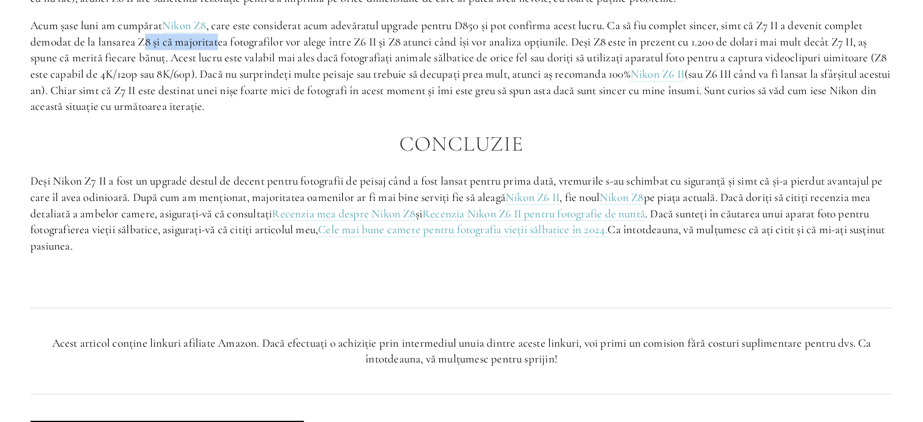 The image size is (923, 422). What do you see at coordinates (462, 229) in the screenshot?
I see `a: Cele mai bune camere pentru fotografia vieții sălbatice în 2024.` at bounding box center [462, 229].